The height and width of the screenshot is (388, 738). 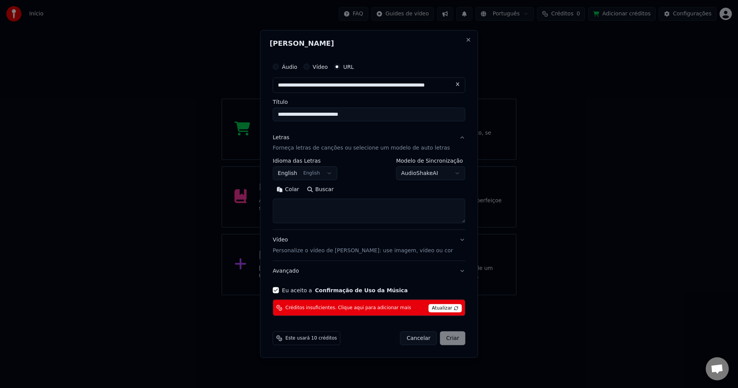 What do you see at coordinates (281, 137) in the screenshot?
I see `div: Letras` at bounding box center [281, 137].